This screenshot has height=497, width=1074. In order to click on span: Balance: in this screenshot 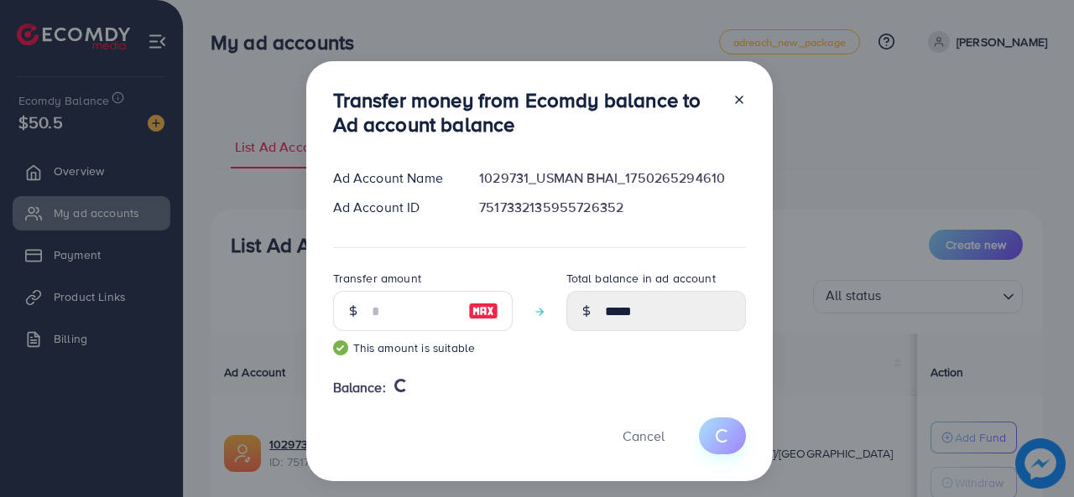, I will do `click(359, 388)`.